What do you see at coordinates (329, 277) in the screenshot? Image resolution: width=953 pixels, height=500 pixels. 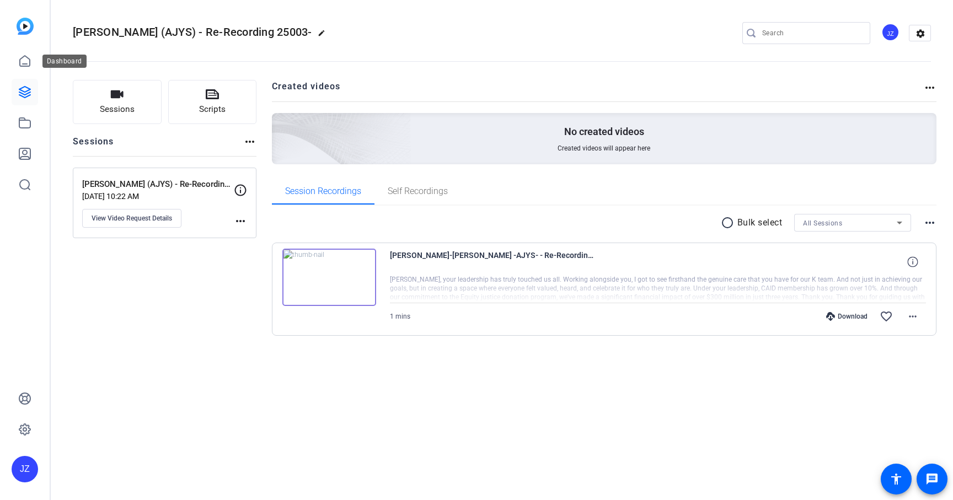 I see `img: thumb-nail` at bounding box center [329, 277].